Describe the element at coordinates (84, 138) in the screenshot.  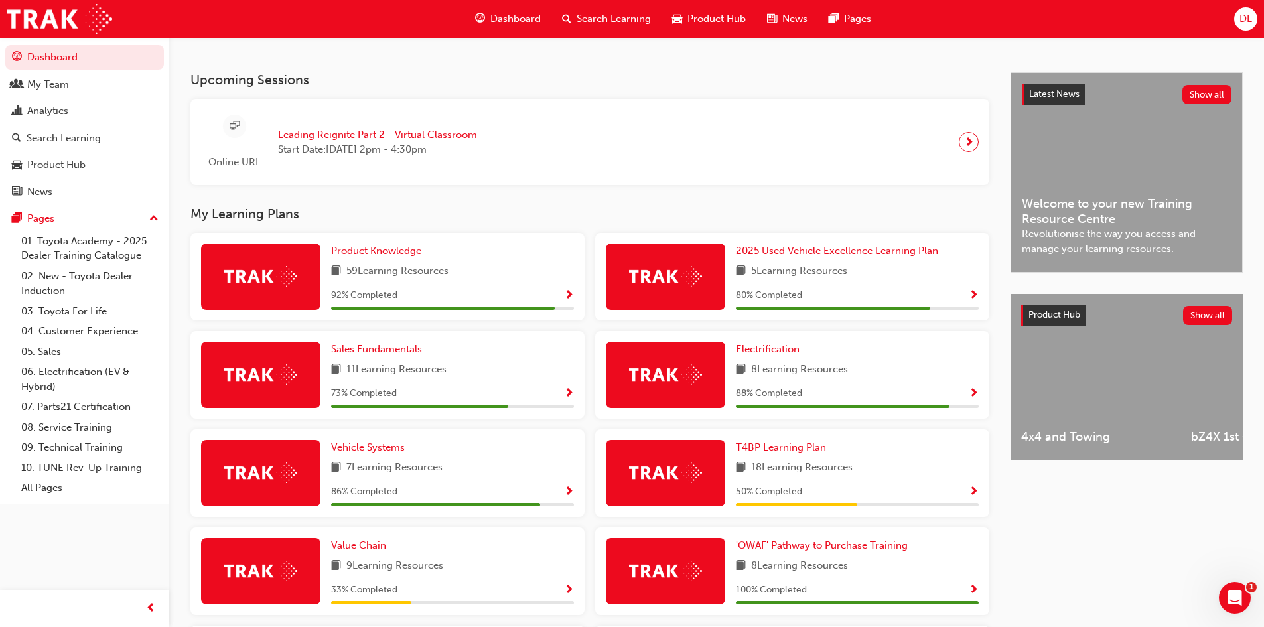
I see `a: Search Learning` at that location.